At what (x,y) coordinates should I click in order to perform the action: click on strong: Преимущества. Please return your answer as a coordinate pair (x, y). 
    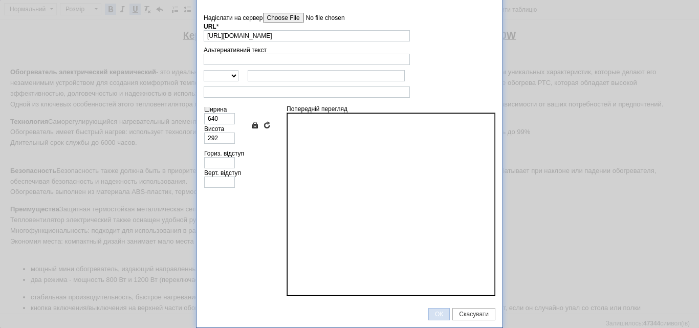
    Looking at the image, I should click on (35, 189).